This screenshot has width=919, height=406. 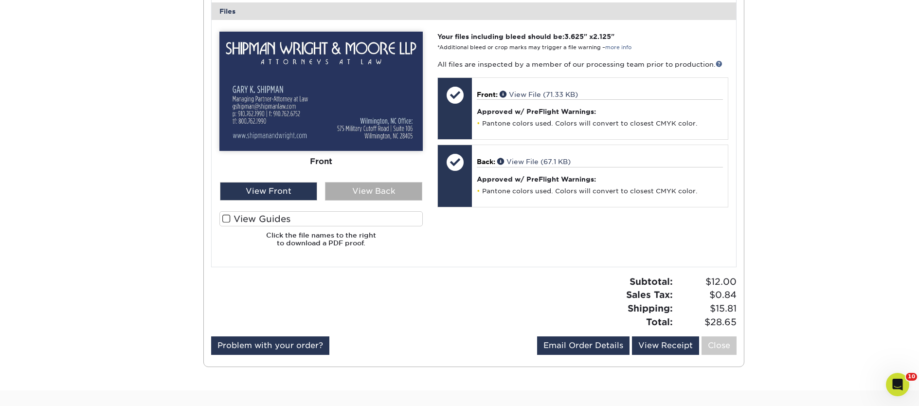 I want to click on strong: Sales Tax:, so click(x=649, y=294).